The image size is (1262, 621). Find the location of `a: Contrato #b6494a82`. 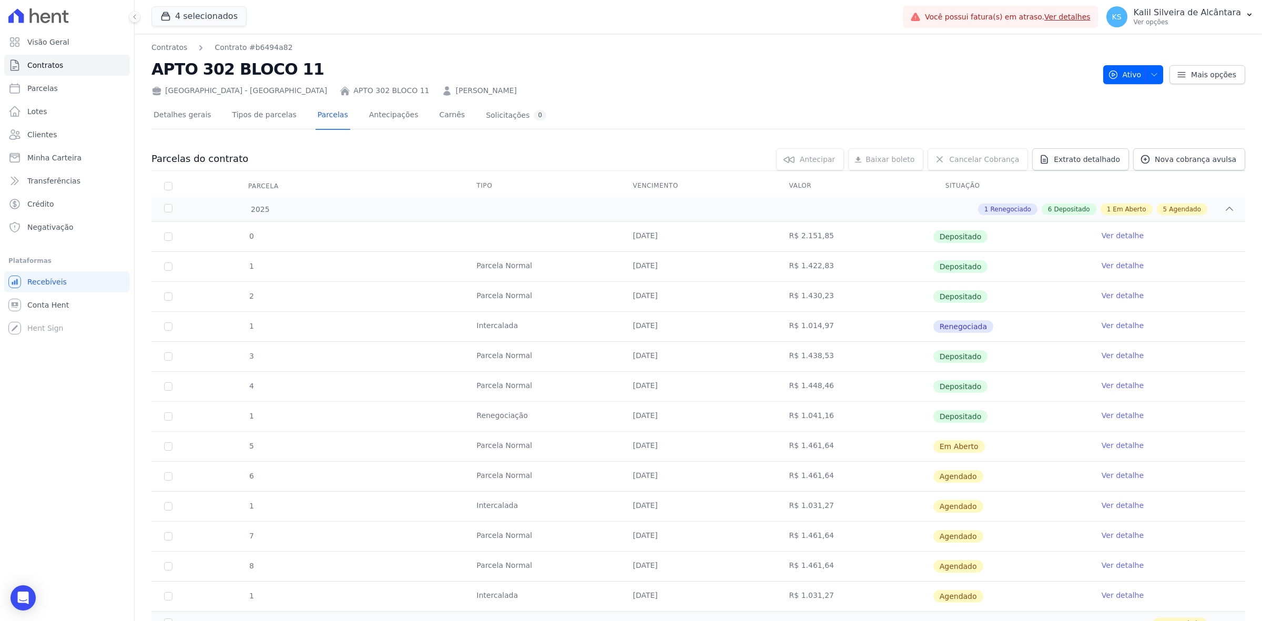

a: Contrato #b6494a82 is located at coordinates (253, 47).